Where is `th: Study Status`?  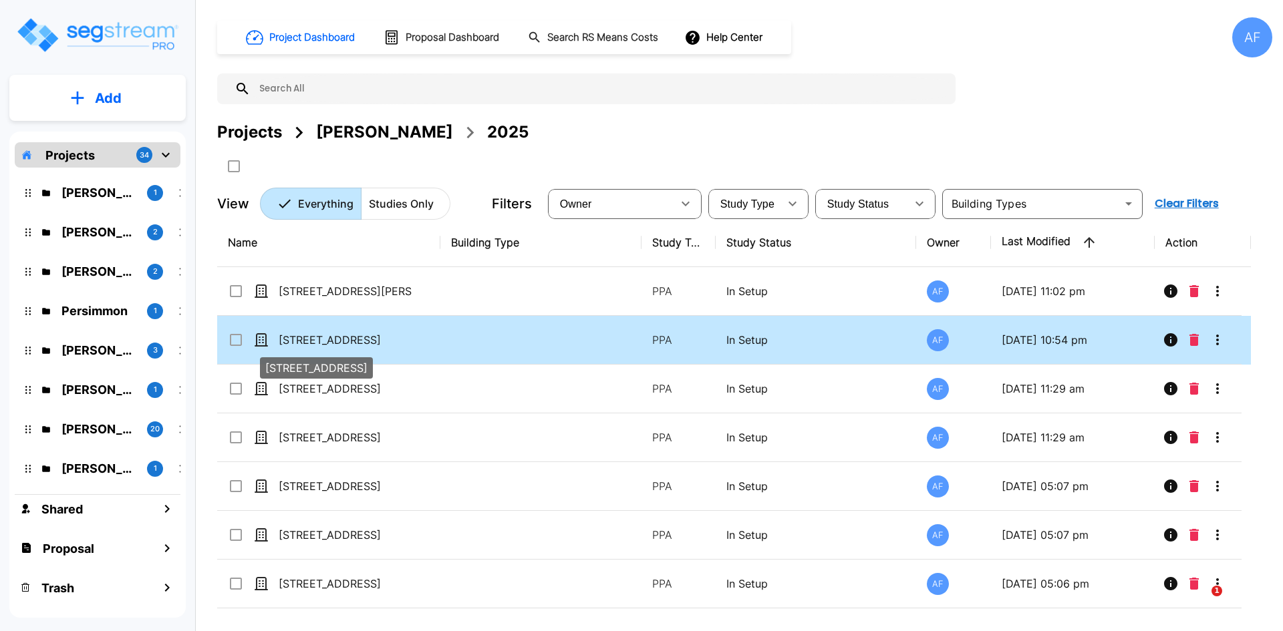
th: Study Status is located at coordinates (816, 243).